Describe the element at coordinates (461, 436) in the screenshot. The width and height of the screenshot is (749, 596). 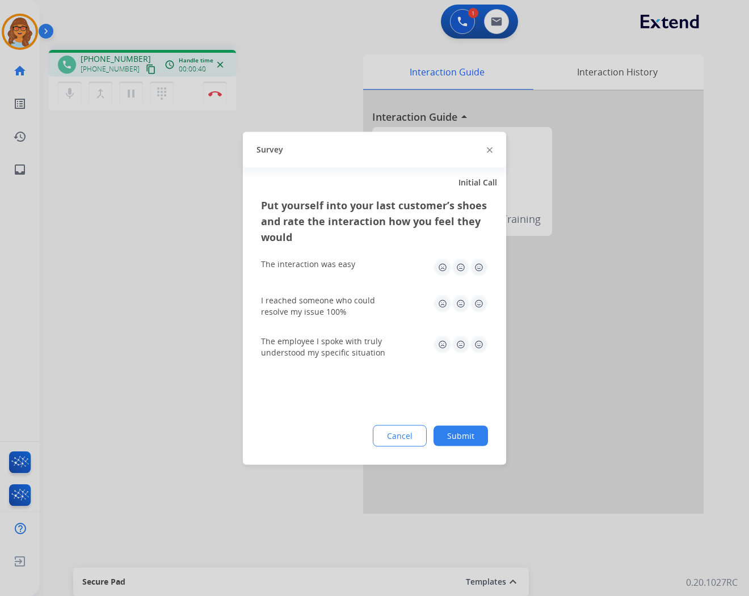
I see `button: Submit` at that location.